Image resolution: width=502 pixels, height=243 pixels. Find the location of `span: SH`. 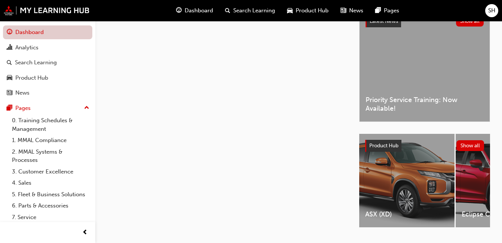

span: SH is located at coordinates (492, 10).